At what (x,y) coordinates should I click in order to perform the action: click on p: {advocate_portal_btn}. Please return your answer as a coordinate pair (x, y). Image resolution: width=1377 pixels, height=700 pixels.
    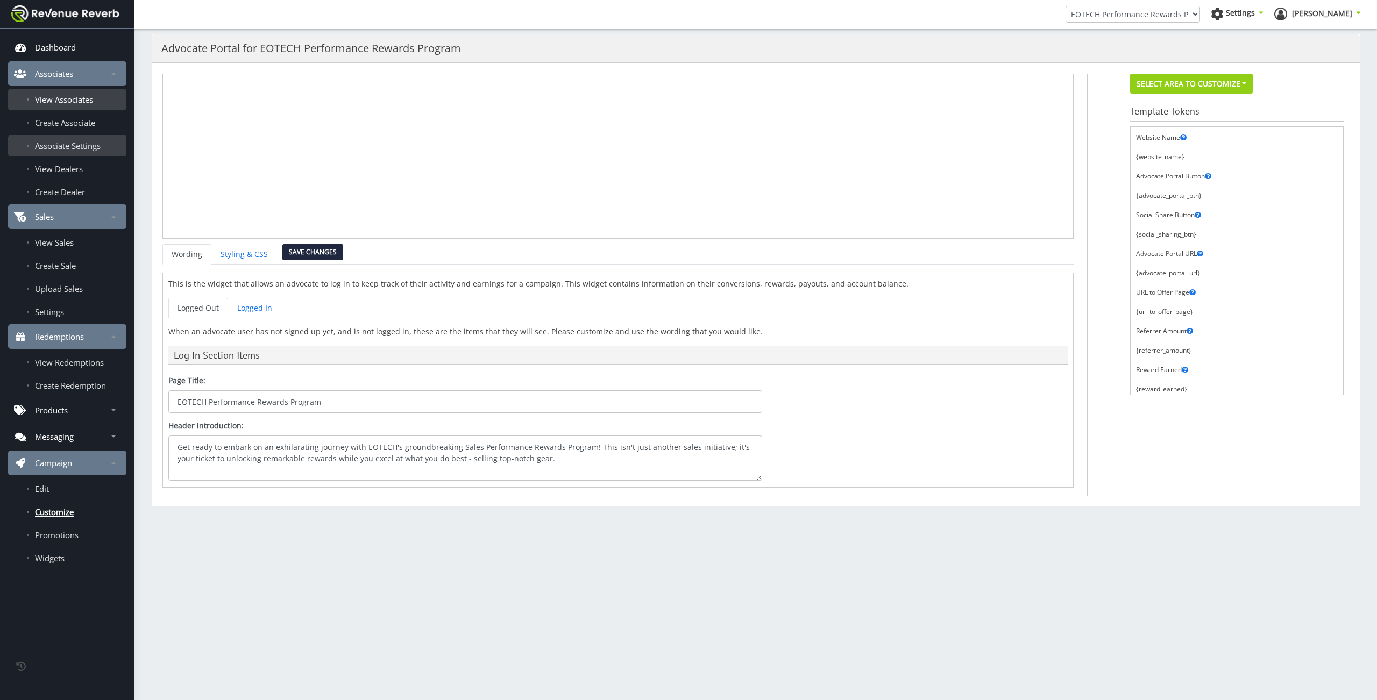
    Looking at the image, I should click on (1237, 196).